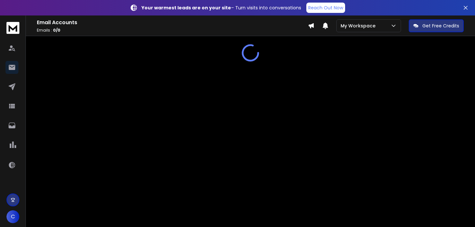 This screenshot has height=227, width=475. I want to click on button: C, so click(13, 217).